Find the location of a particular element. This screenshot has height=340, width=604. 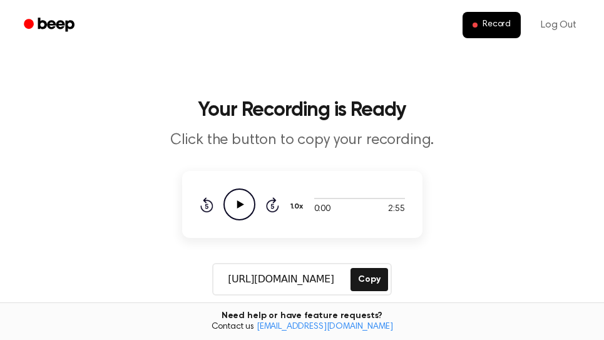

a: Beep is located at coordinates (50, 25).